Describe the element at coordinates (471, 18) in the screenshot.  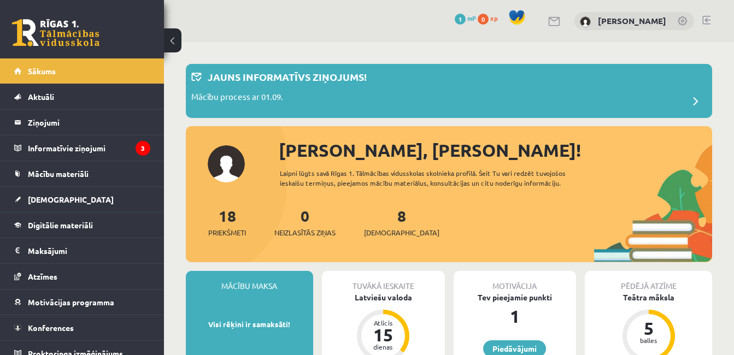
I see `span: mP` at that location.